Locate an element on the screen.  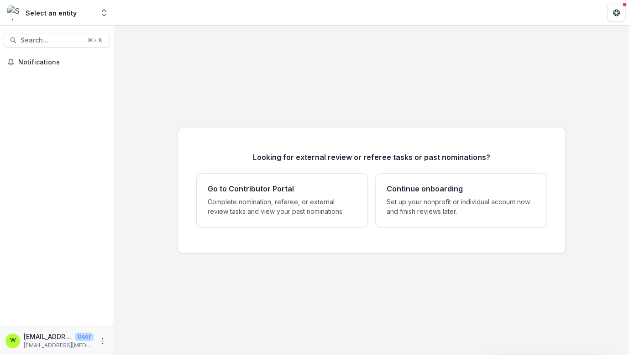
button: Open entity switcher is located at coordinates (104, 13).